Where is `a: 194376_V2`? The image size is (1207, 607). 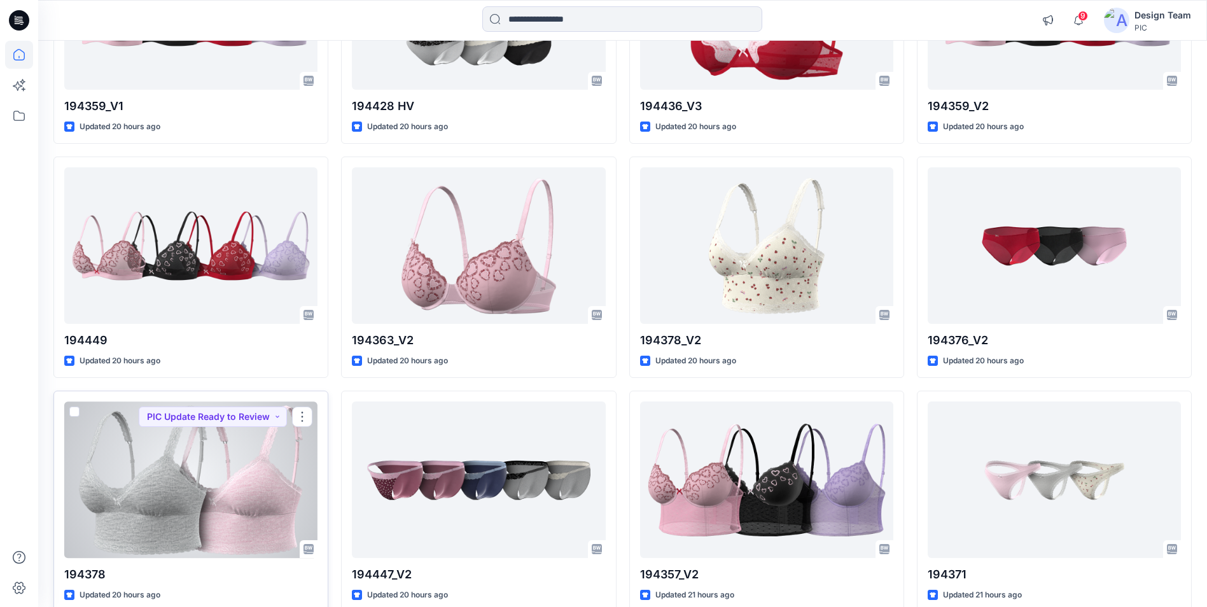
a: 194376_V2 is located at coordinates (1055, 245).